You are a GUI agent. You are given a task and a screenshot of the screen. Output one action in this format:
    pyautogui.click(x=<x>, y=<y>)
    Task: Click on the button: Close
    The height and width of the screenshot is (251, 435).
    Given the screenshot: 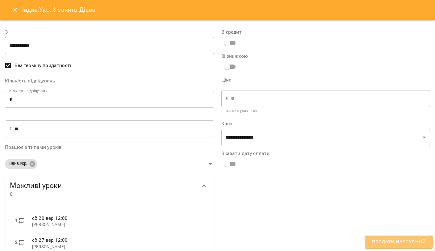 What is the action you would take?
    pyautogui.click(x=15, y=10)
    